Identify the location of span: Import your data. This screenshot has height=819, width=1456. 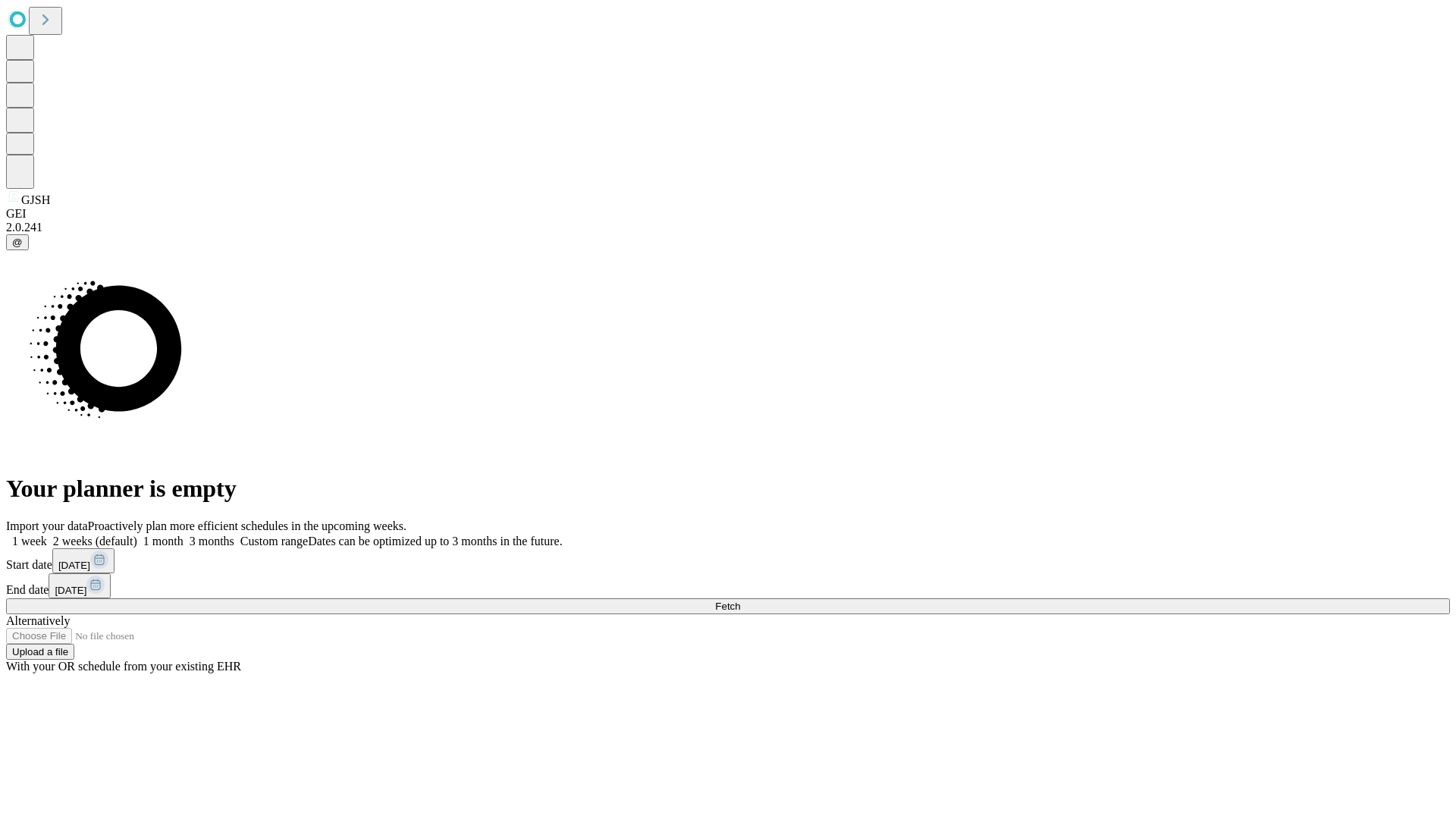
(47, 526).